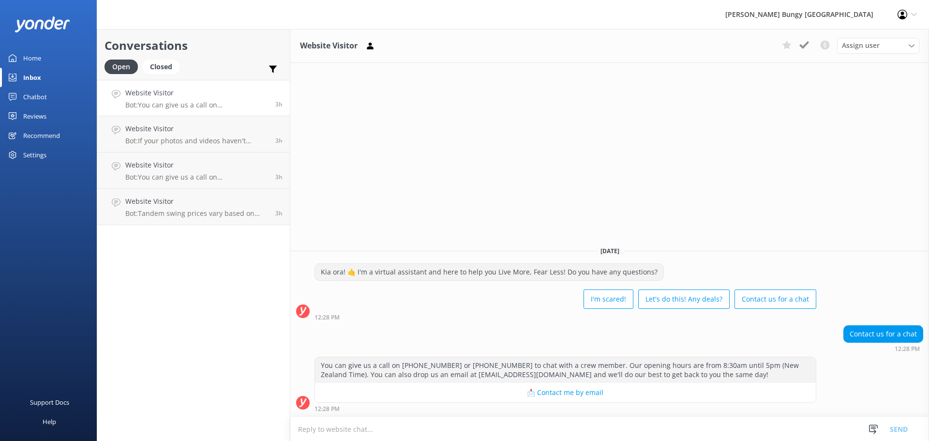 The image size is (929, 441). Describe the element at coordinates (775, 299) in the screenshot. I see `button: Contact us for a chat` at that location.